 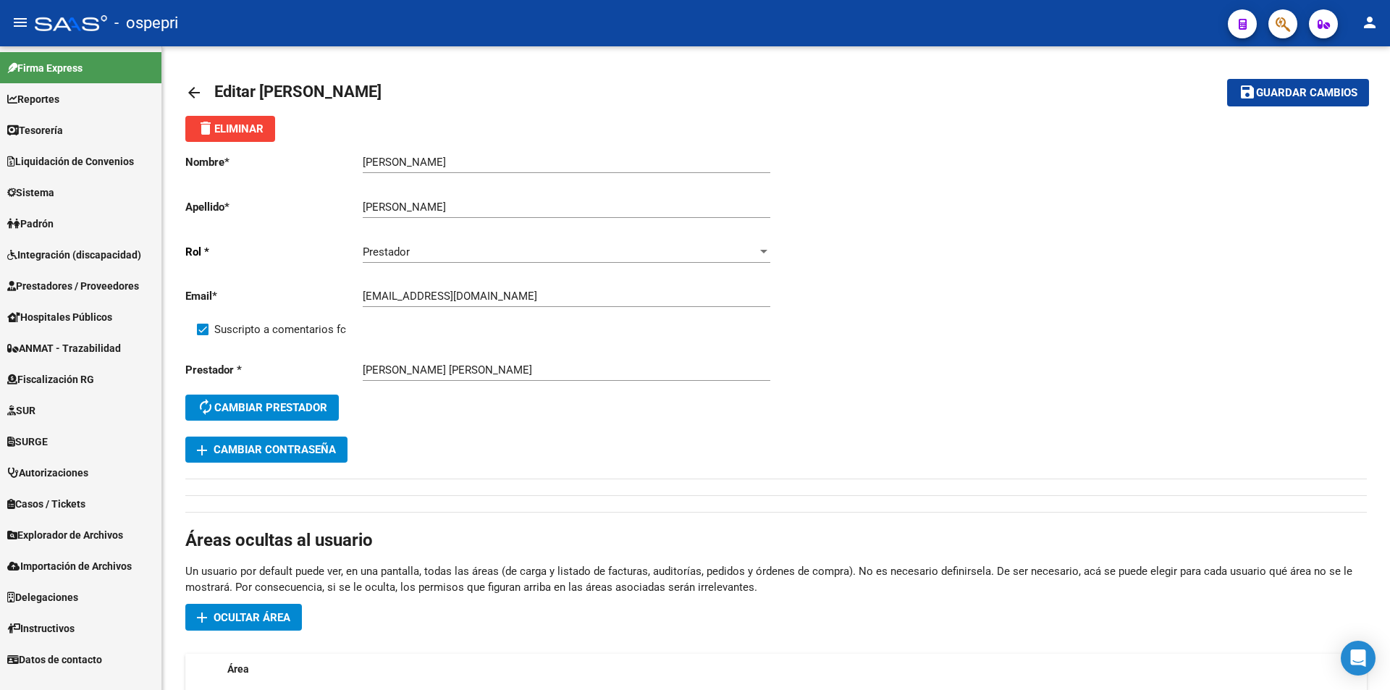 What do you see at coordinates (243, 617) in the screenshot?
I see `button: Ocultar área` at bounding box center [243, 617].